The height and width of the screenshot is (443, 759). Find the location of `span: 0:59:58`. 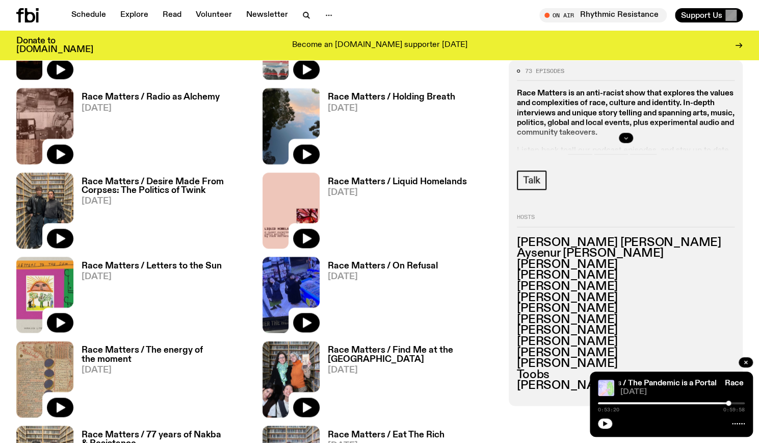

span: 0:59:58 is located at coordinates (734, 409).